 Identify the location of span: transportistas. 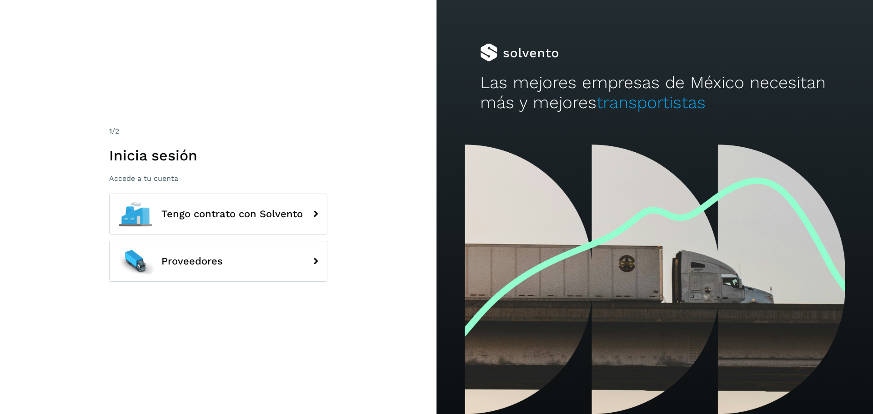
(651, 102).